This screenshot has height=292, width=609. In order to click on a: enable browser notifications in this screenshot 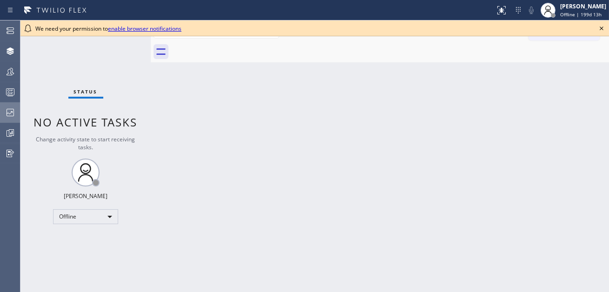, I will do `click(145, 28)`.